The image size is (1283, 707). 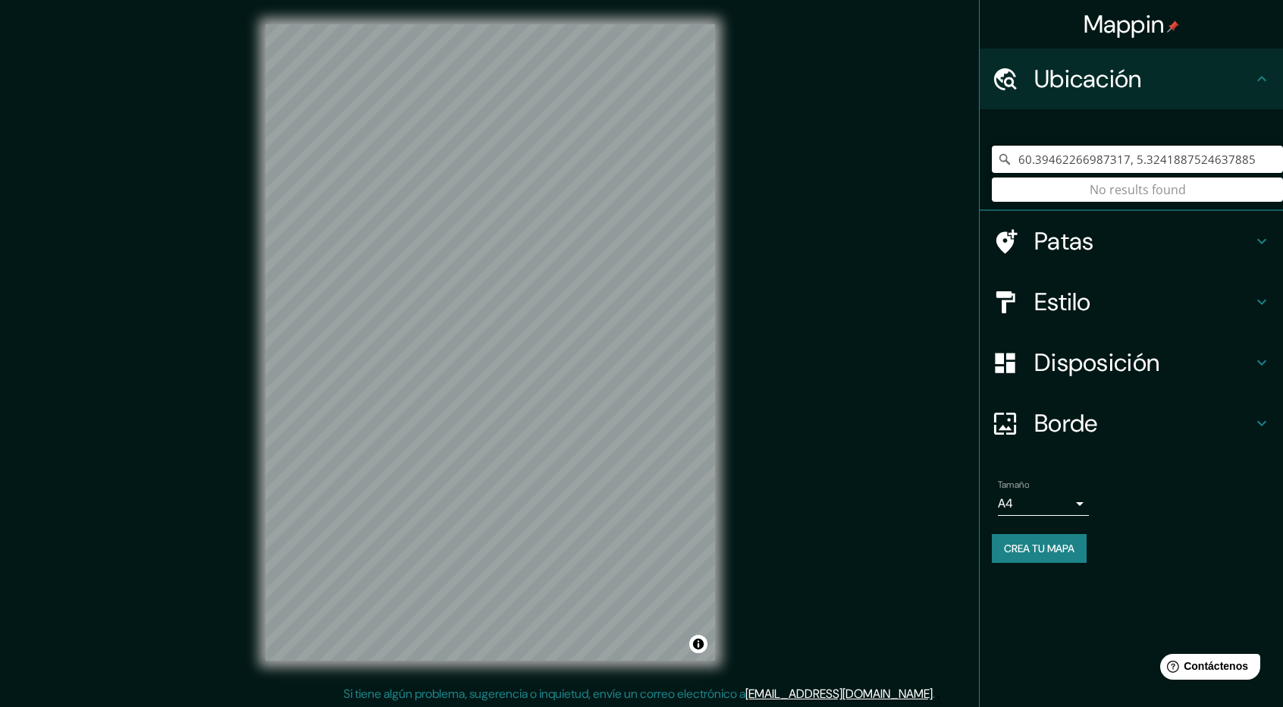 I want to click on font: Disposición, so click(x=1097, y=362).